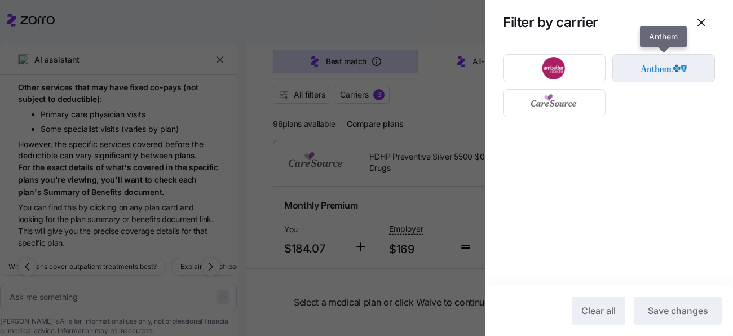  Describe the element at coordinates (550, 22) in the screenshot. I see `h1: Filter by carrier` at that location.